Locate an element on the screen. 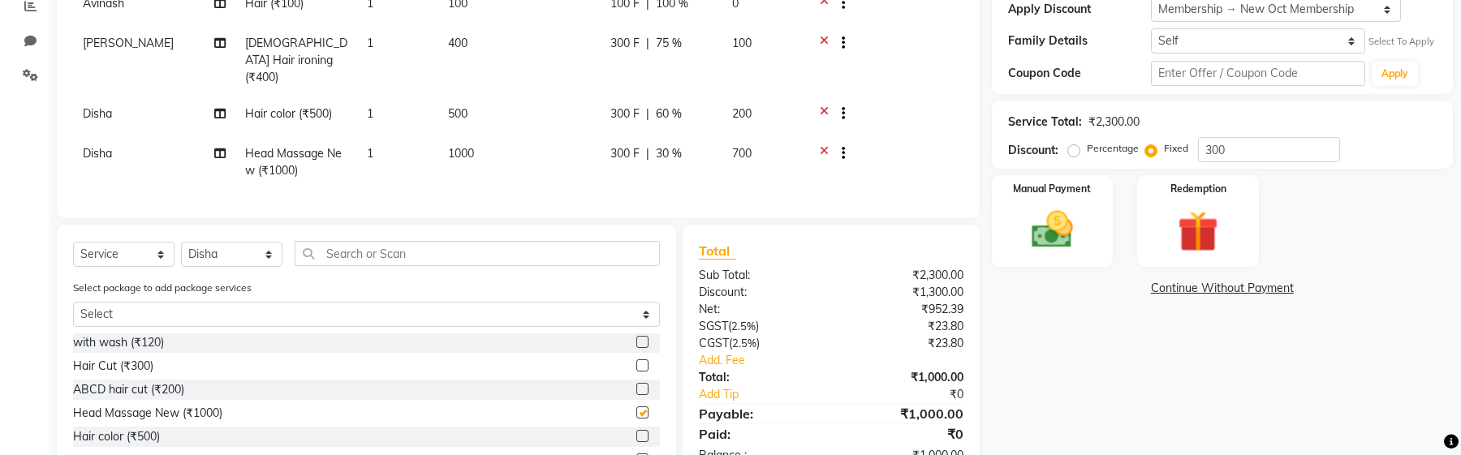  label: Select package to add package services is located at coordinates (162, 288).